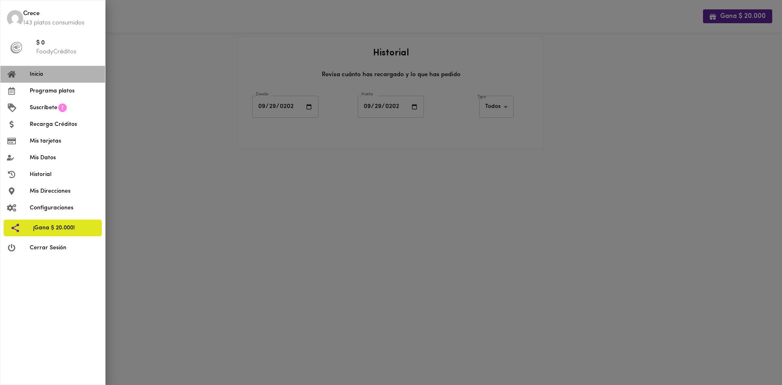  Describe the element at coordinates (67, 43) in the screenshot. I see `span: $ 0` at that location.